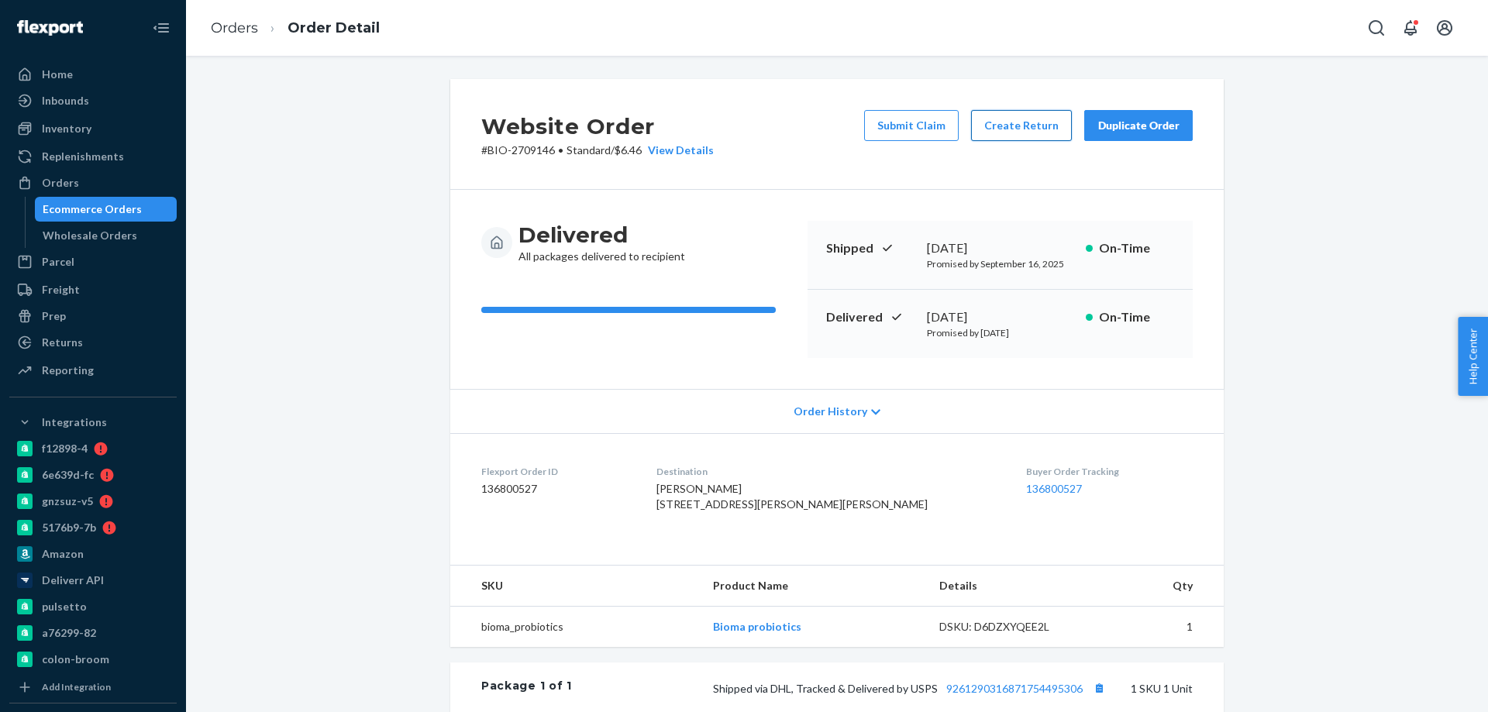  I want to click on span: Shipped via DHL, Tracked & Delivered by USPS, so click(910, 688).